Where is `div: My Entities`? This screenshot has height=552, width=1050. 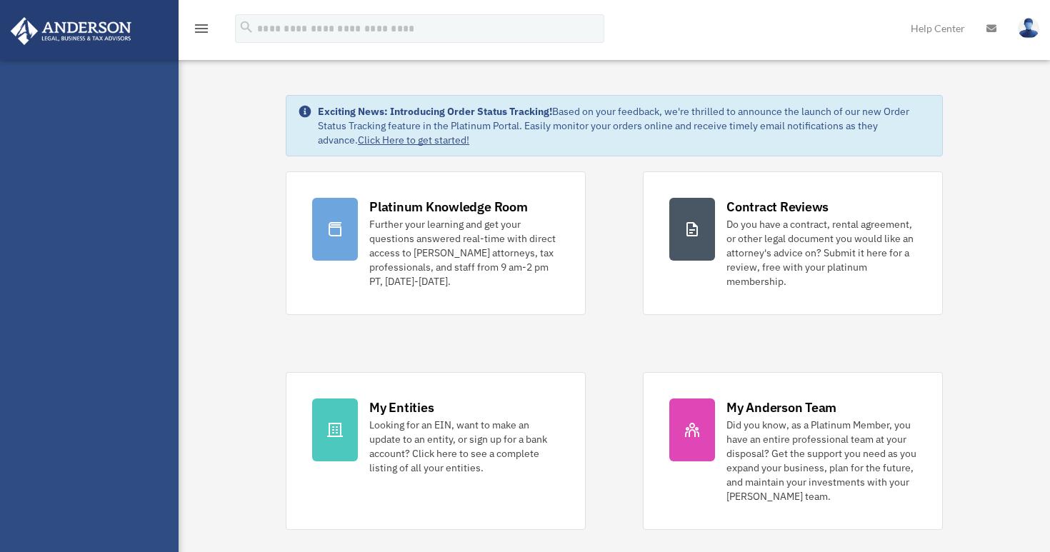
div: My Entities is located at coordinates (401, 407).